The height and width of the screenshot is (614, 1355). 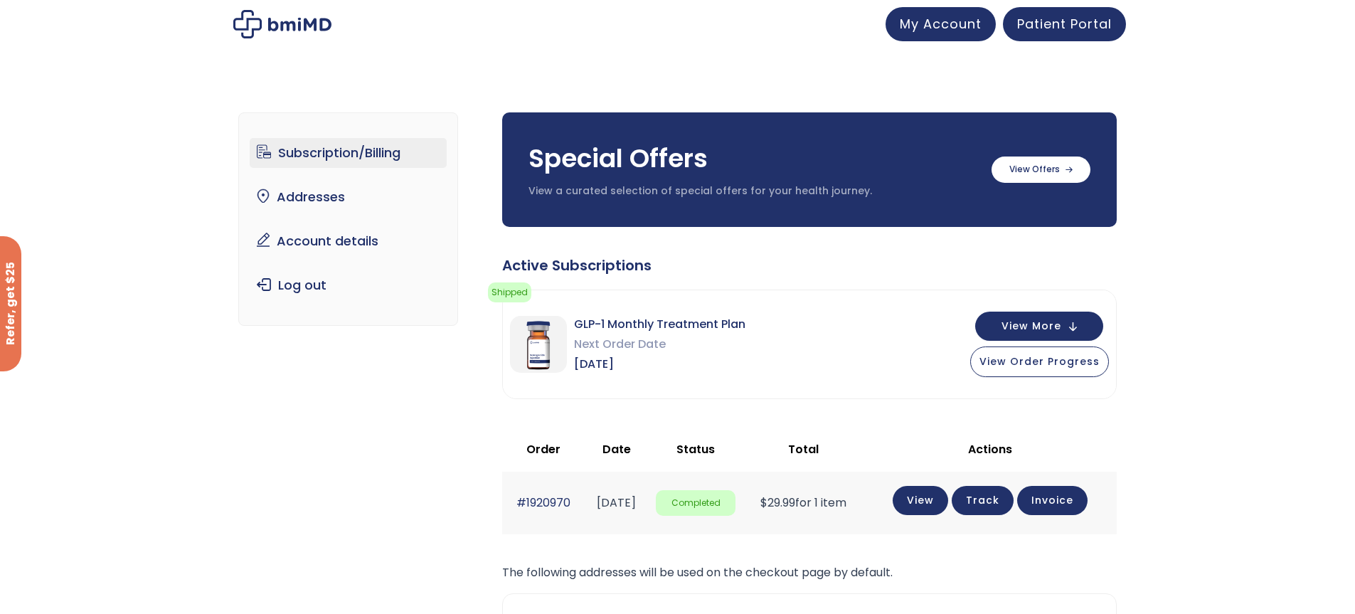 I want to click on a: View, so click(x=920, y=500).